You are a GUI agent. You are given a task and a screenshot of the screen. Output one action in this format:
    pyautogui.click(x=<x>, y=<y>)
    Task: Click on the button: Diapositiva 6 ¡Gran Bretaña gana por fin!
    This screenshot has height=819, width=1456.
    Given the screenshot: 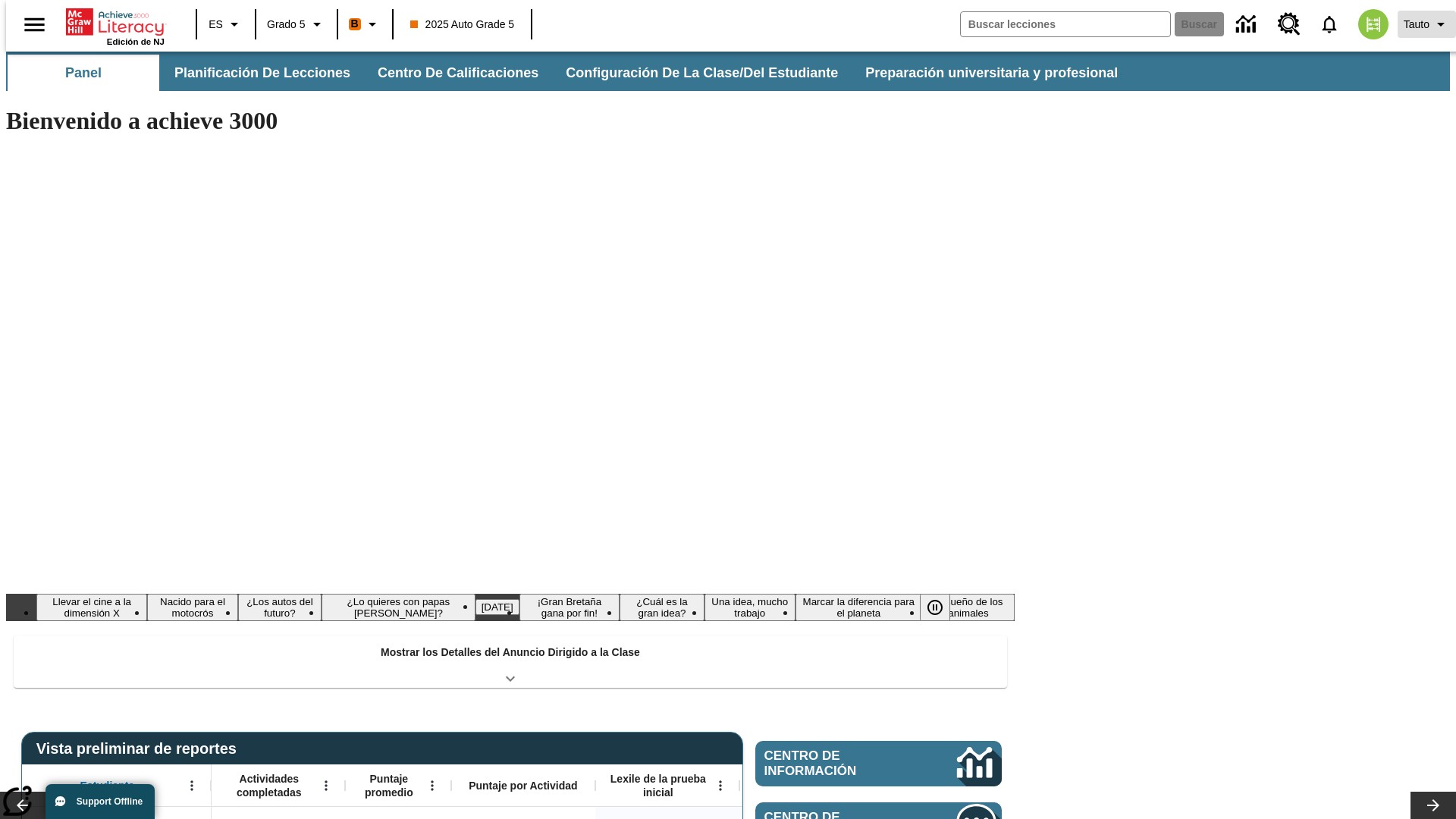 What is the action you would take?
    pyautogui.click(x=569, y=608)
    